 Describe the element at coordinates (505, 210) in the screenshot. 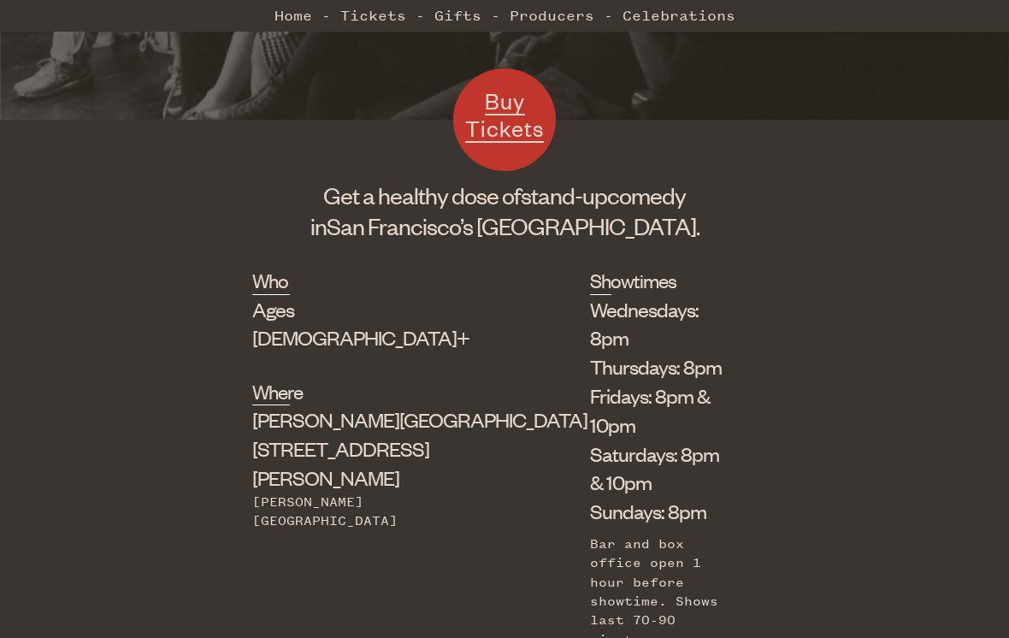

I see `h1: Get a healthy dose of comedy in` at that location.